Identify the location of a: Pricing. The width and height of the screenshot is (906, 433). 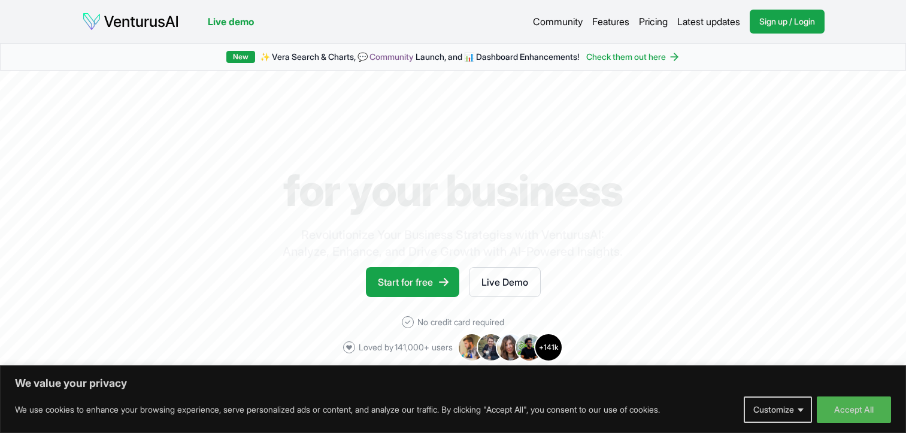
(653, 22).